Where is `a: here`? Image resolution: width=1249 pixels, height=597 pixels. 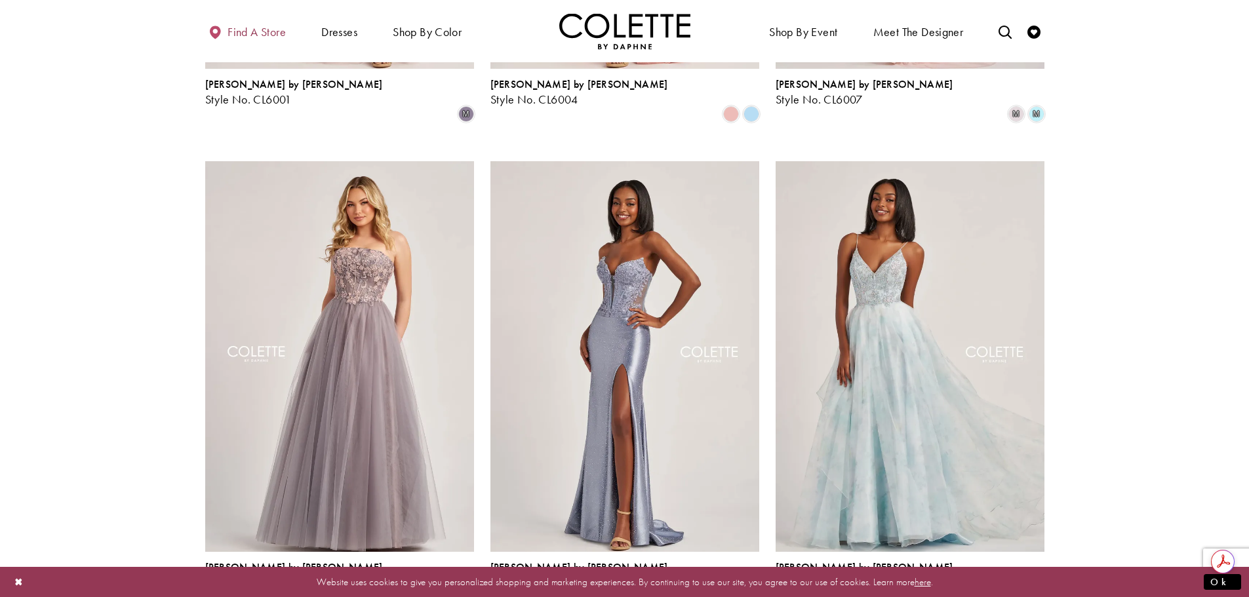 a: here is located at coordinates (922, 581).